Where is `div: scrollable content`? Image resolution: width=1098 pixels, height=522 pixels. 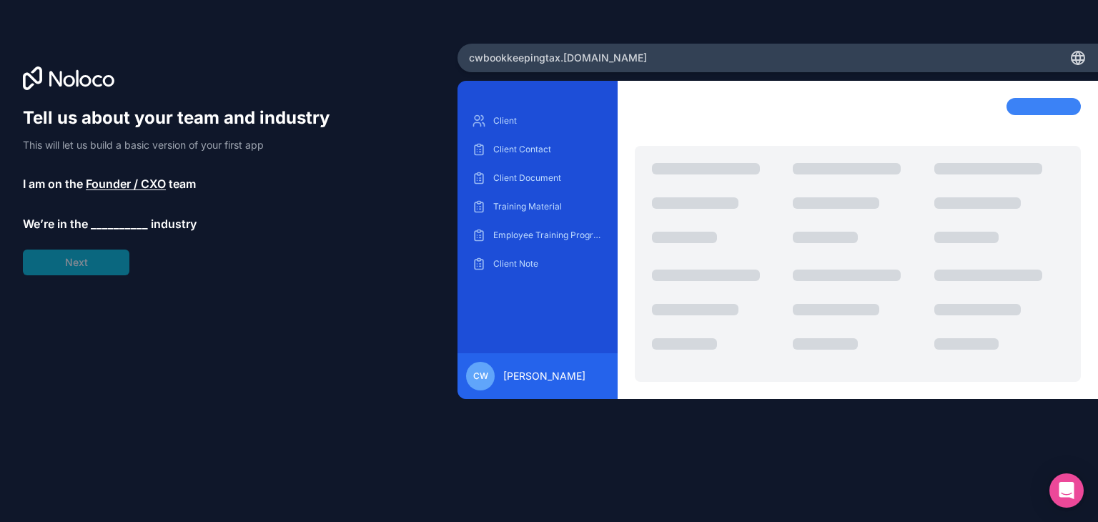
div: scrollable content is located at coordinates (538, 225).